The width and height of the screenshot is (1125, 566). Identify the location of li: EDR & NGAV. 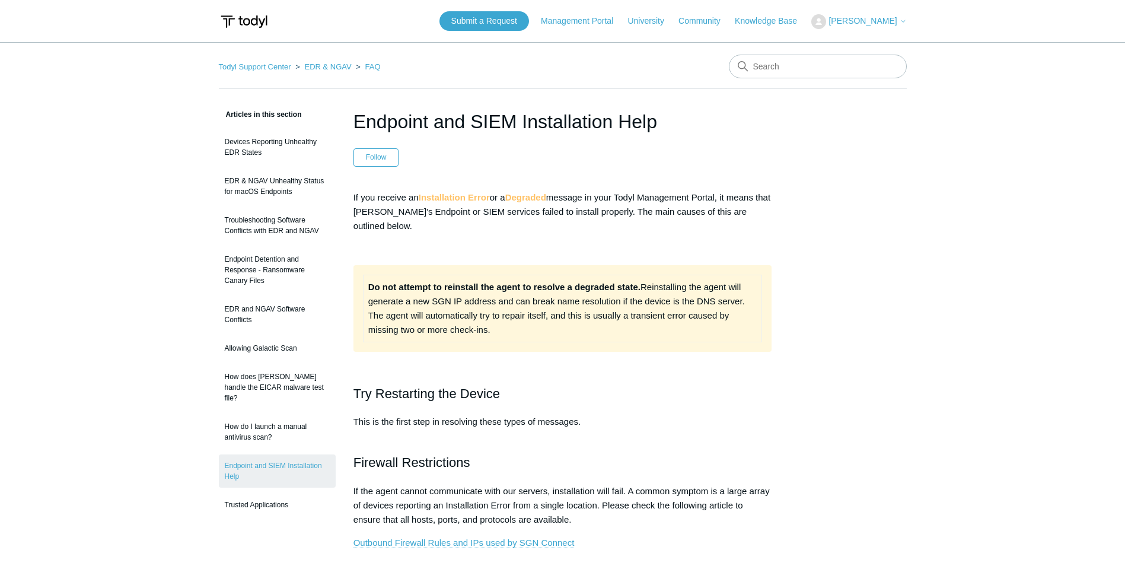
(323, 66).